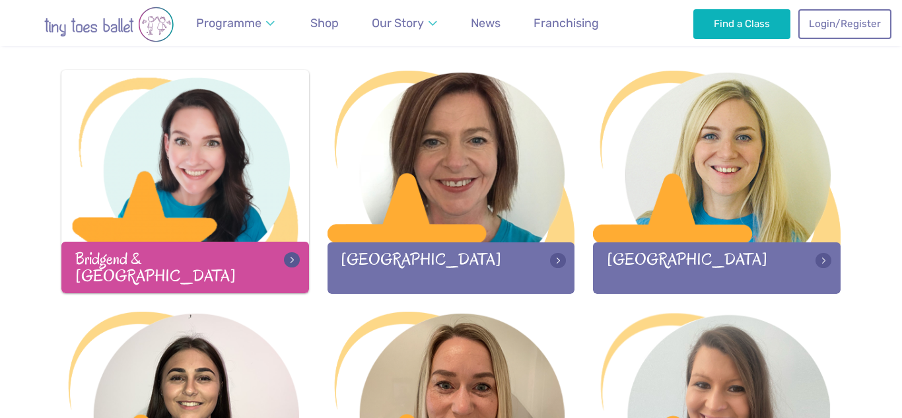  What do you see at coordinates (324, 22) in the screenshot?
I see `span: Shop` at bounding box center [324, 22].